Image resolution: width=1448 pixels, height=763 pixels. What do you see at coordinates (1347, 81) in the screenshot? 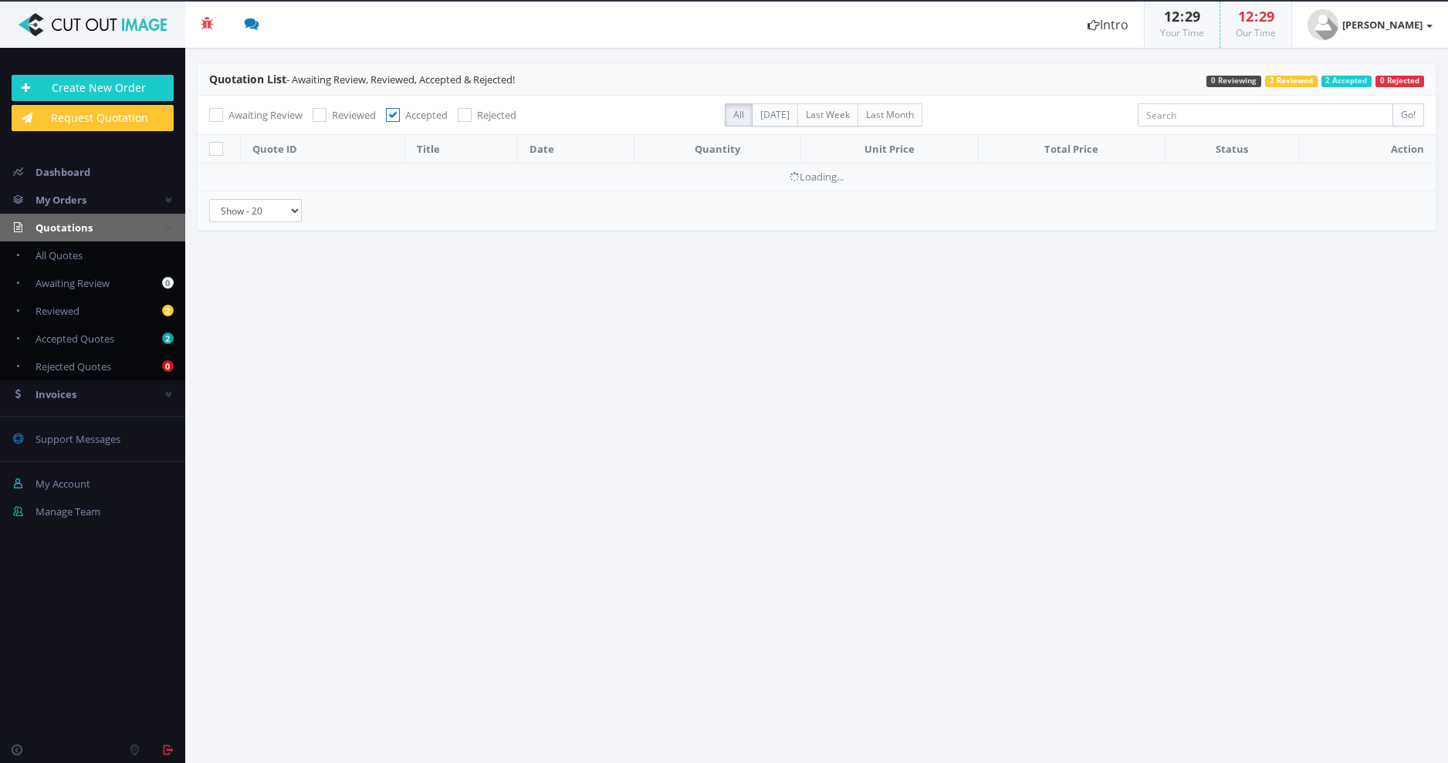
I see `span: 2 Accepted` at bounding box center [1347, 81].